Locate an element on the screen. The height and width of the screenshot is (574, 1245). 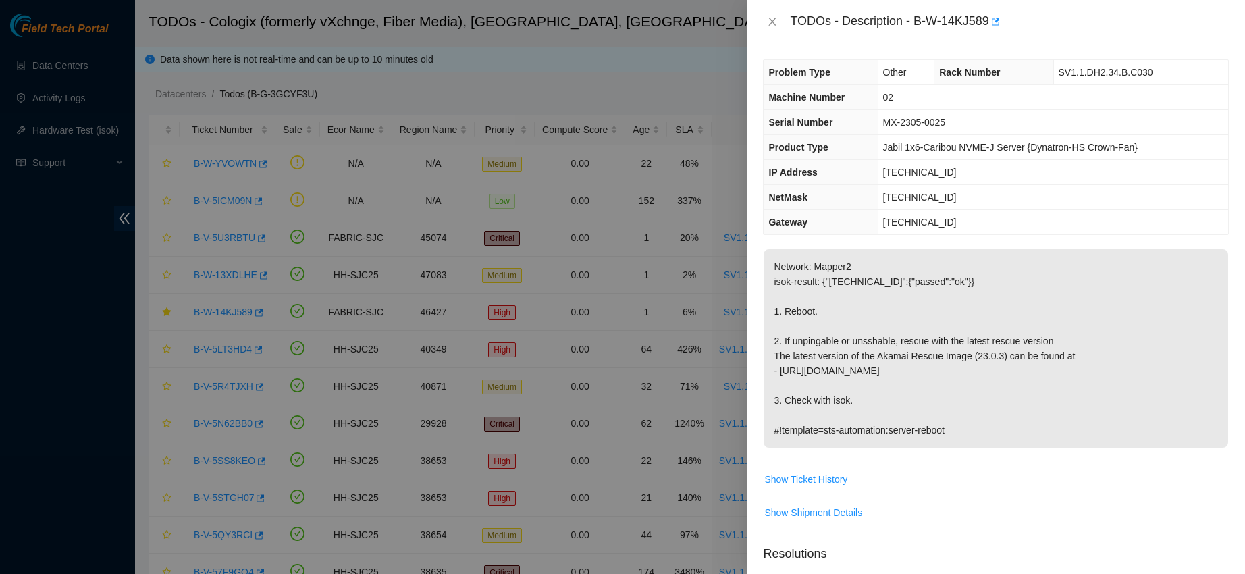
span: Machine Number is located at coordinates (806, 97).